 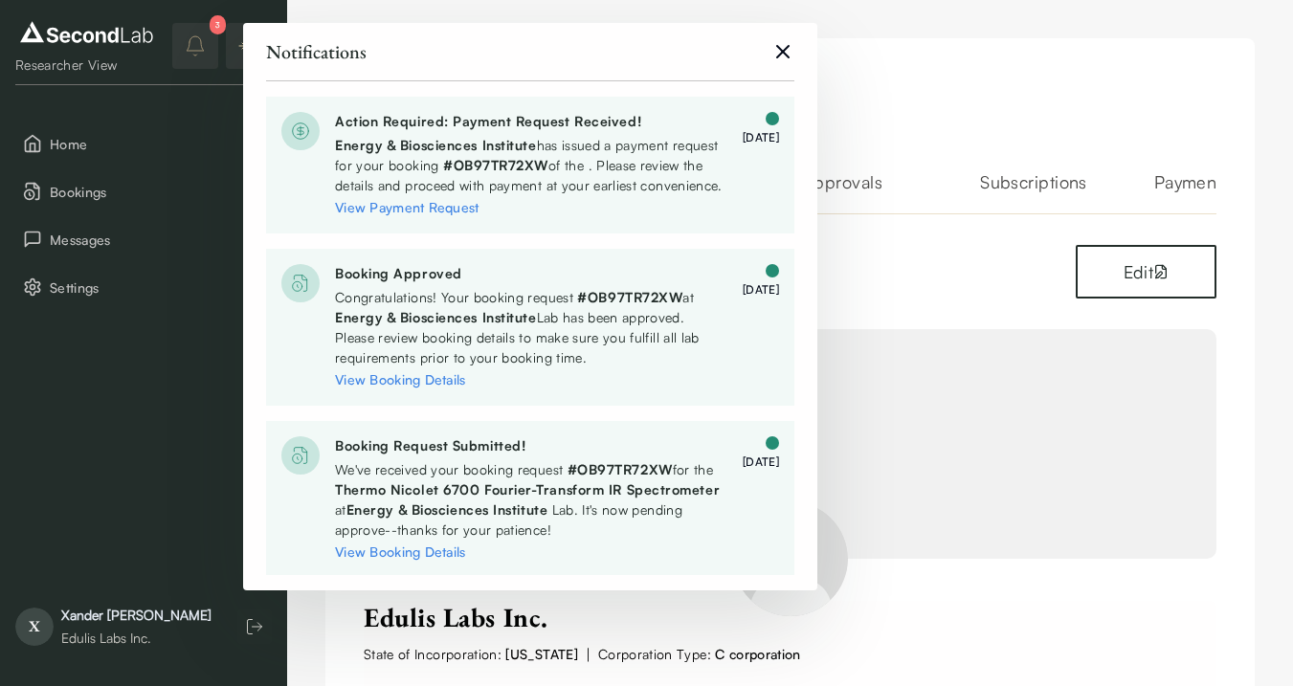 I want to click on button: Expand/Collapse sidebar, so click(x=249, y=46).